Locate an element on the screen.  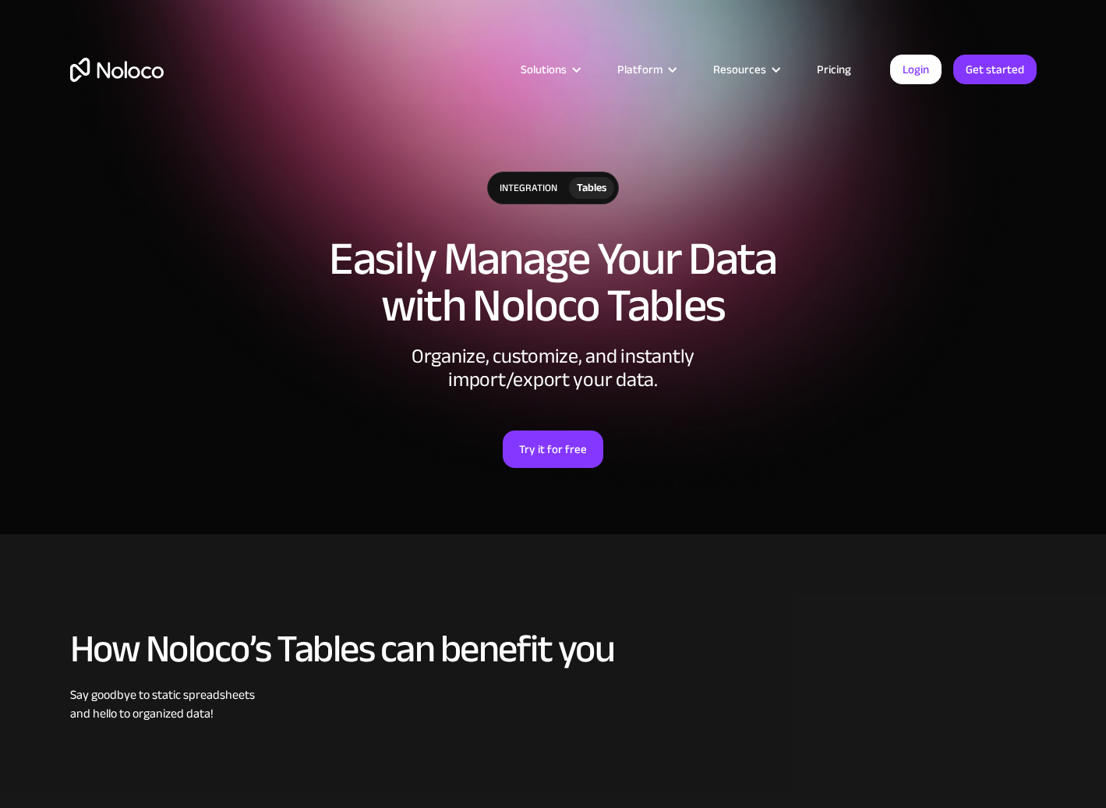
div: integration is located at coordinates (529, 188).